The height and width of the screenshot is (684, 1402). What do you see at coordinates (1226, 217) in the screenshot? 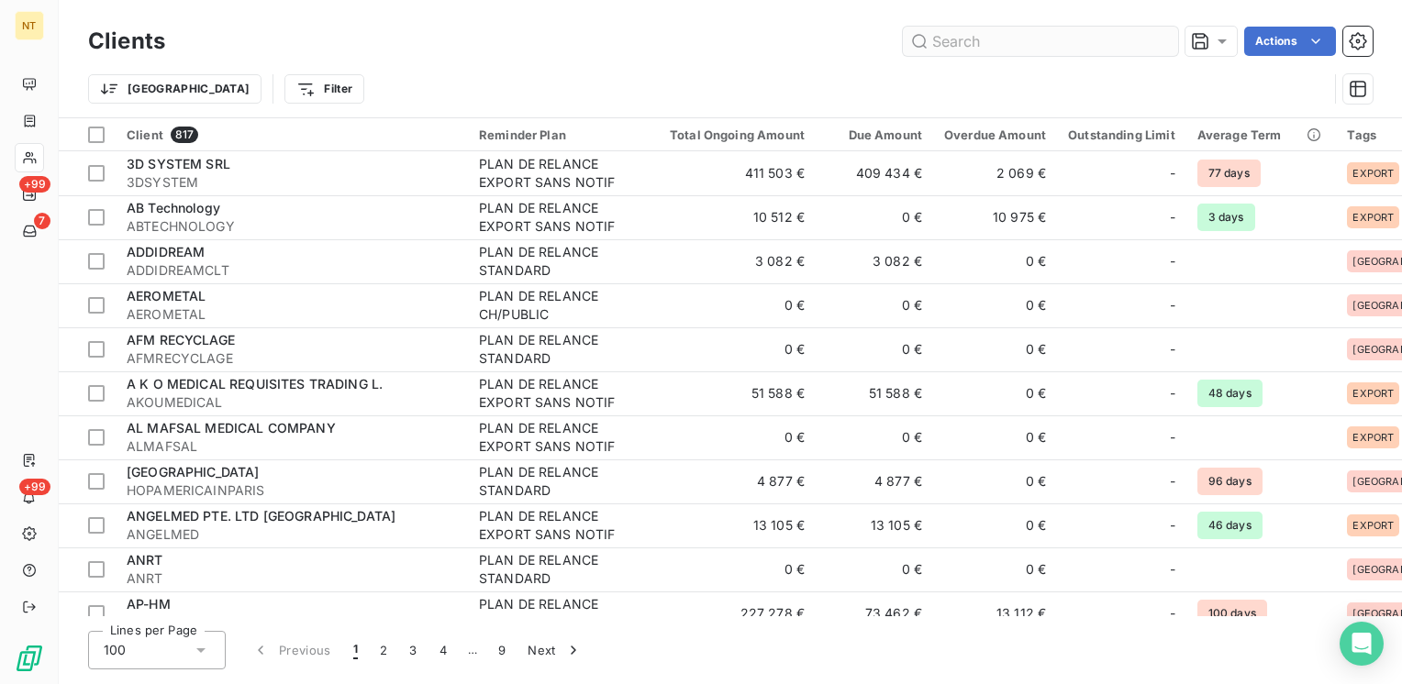
I see `span: 3 days` at bounding box center [1226, 217].